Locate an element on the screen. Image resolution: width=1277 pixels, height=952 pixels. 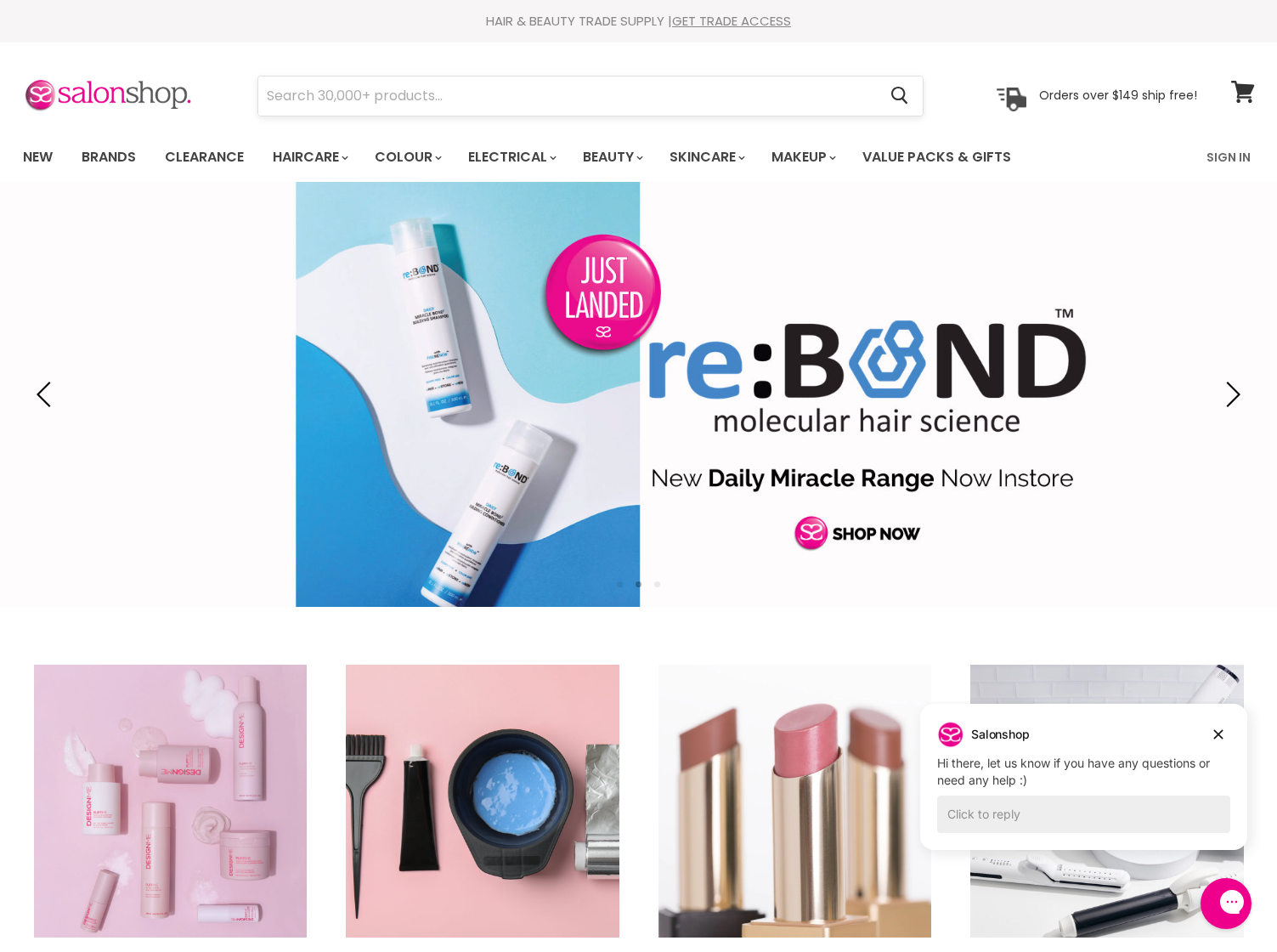
a: Haircare is located at coordinates (309, 157).